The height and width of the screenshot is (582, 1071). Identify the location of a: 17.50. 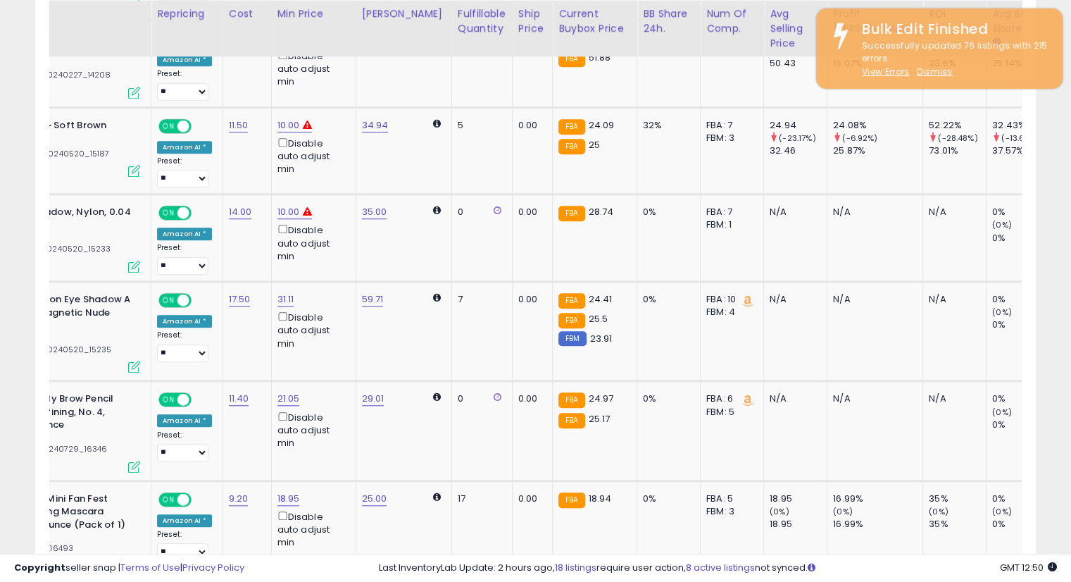
(240, 299).